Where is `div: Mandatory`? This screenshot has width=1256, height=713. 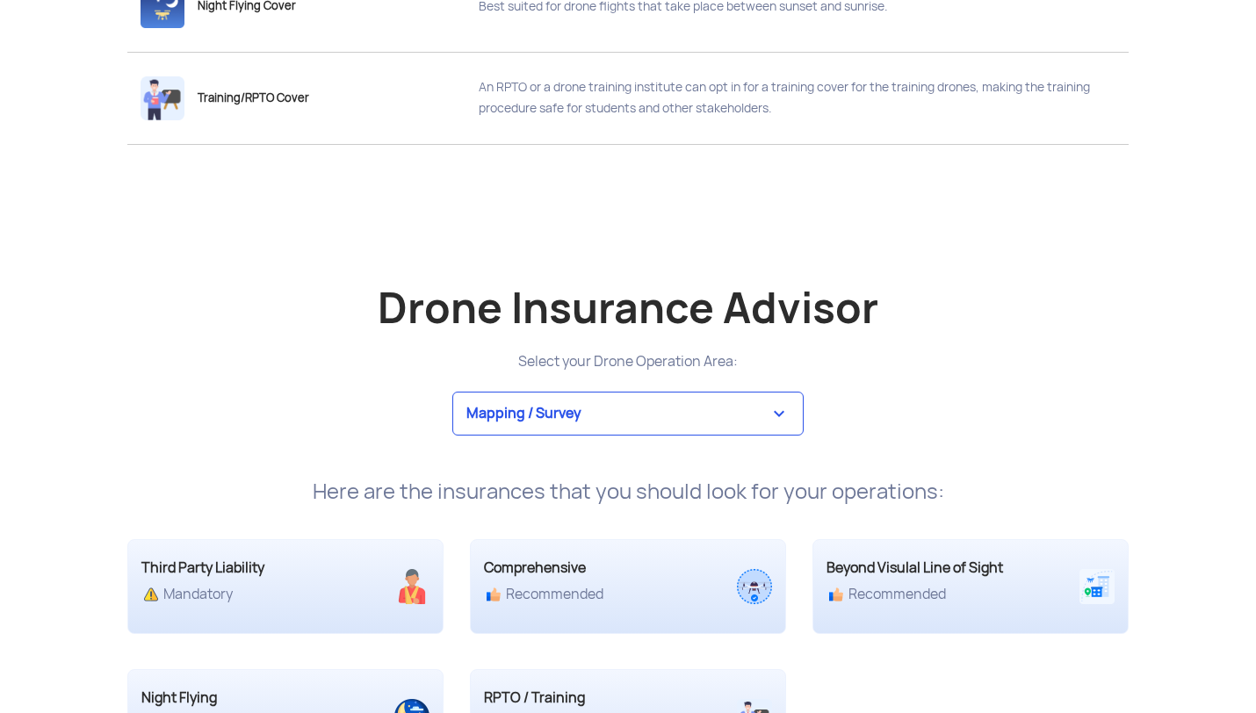
div: Mandatory is located at coordinates (246, 595).